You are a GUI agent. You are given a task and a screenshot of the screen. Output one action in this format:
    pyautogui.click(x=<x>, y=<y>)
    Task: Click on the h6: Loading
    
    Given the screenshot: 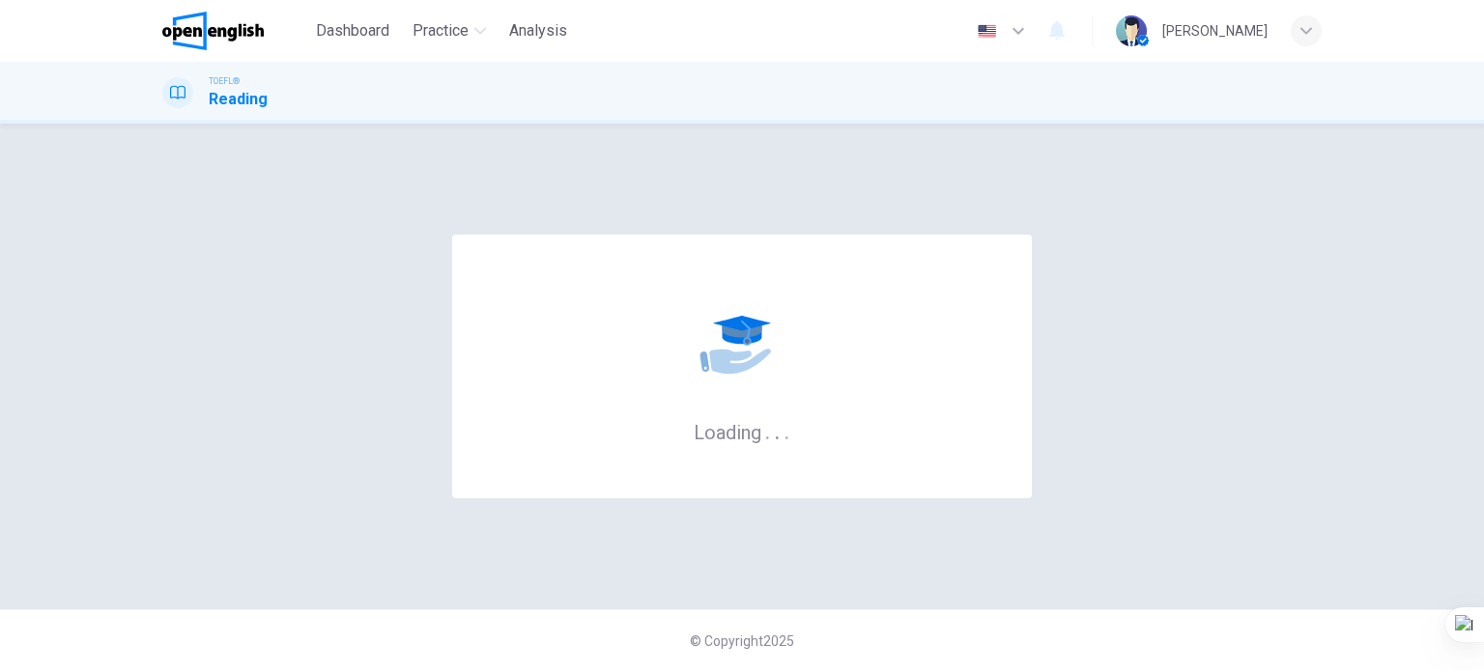 What is the action you would take?
    pyautogui.click(x=742, y=432)
    